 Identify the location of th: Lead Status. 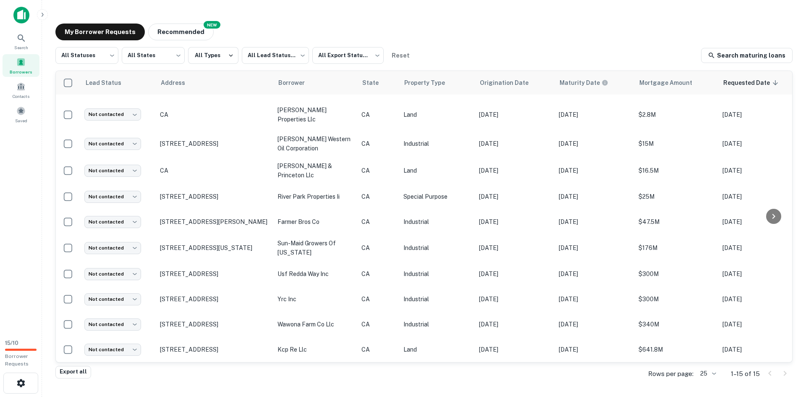
(118, 83).